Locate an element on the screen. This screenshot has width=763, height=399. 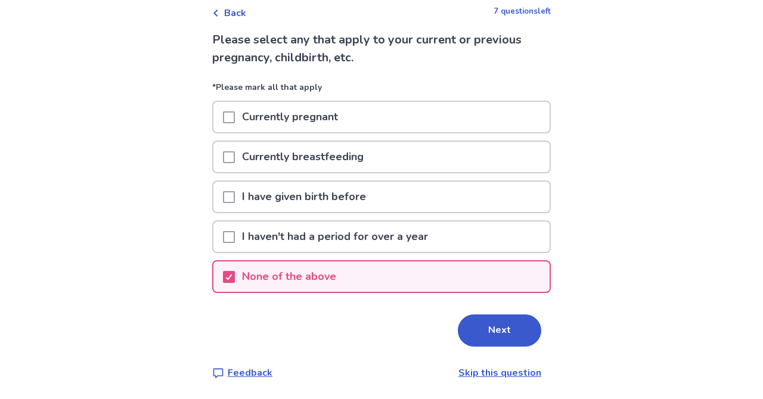
p: Currently breastfeeding is located at coordinates (303, 157).